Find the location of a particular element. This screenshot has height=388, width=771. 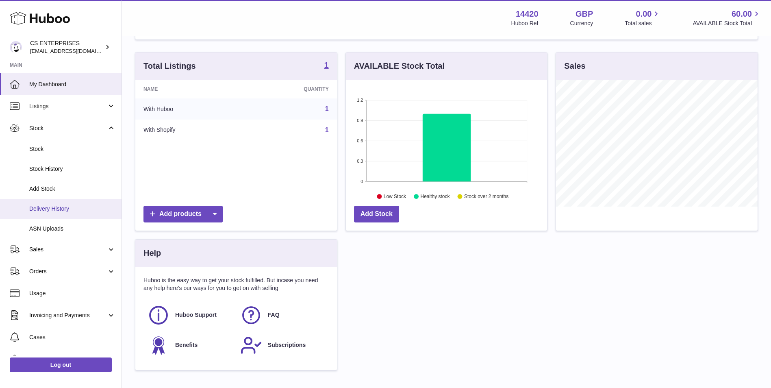

a: 60.00 AVAILABLE Stock Total is located at coordinates (726, 18).